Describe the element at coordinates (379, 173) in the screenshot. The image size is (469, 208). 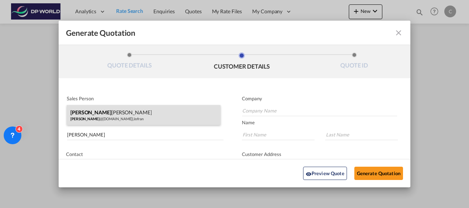
I see `button: Generate Quotation` at that location.